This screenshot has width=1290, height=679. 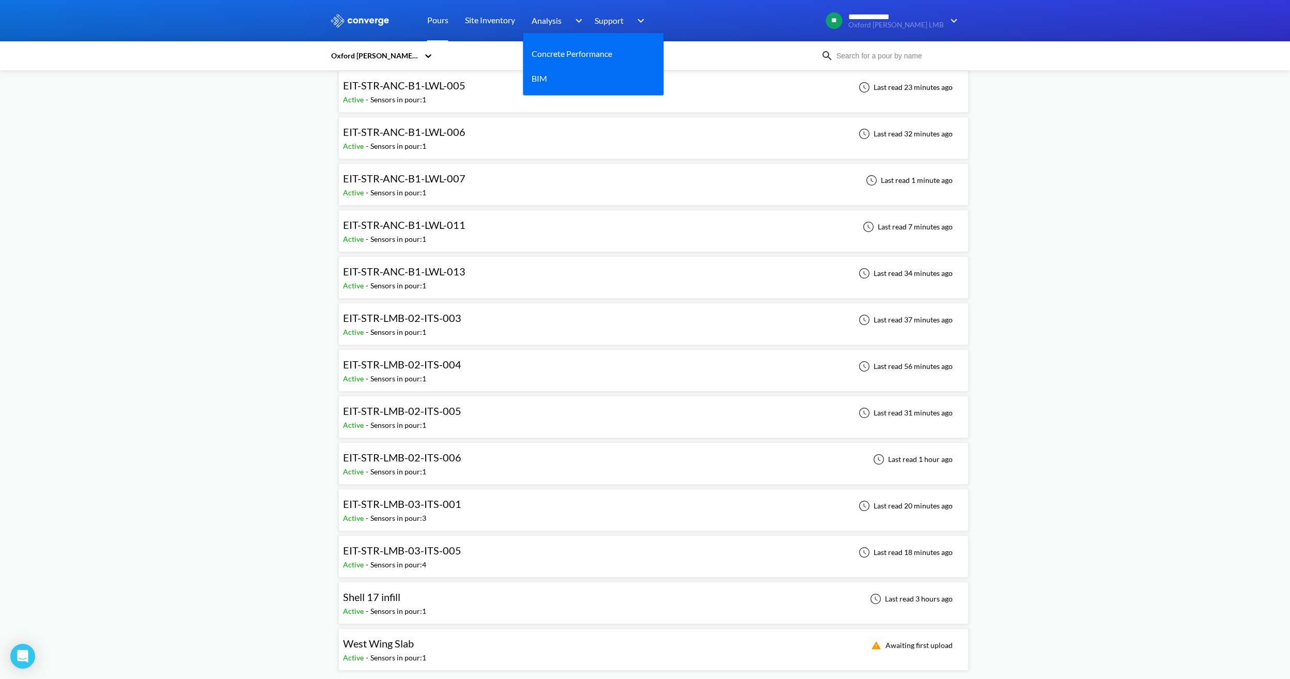 I want to click on span: EIT-STR-LMB-02-ITS-006, so click(x=402, y=457).